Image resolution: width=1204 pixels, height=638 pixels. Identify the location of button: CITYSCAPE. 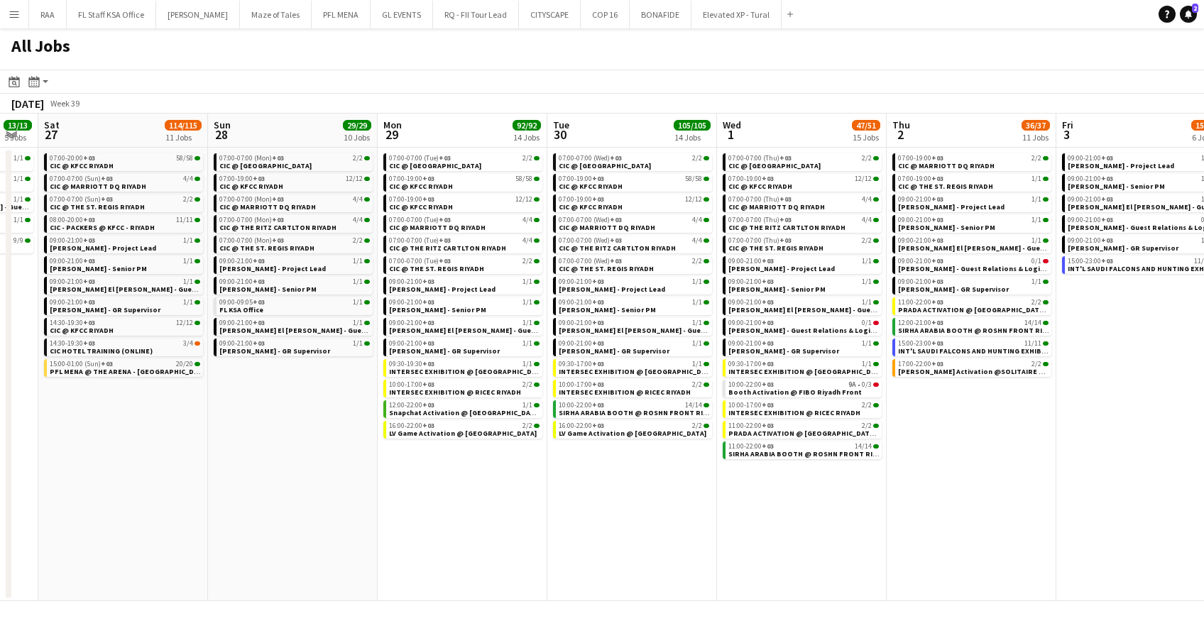
(549, 14).